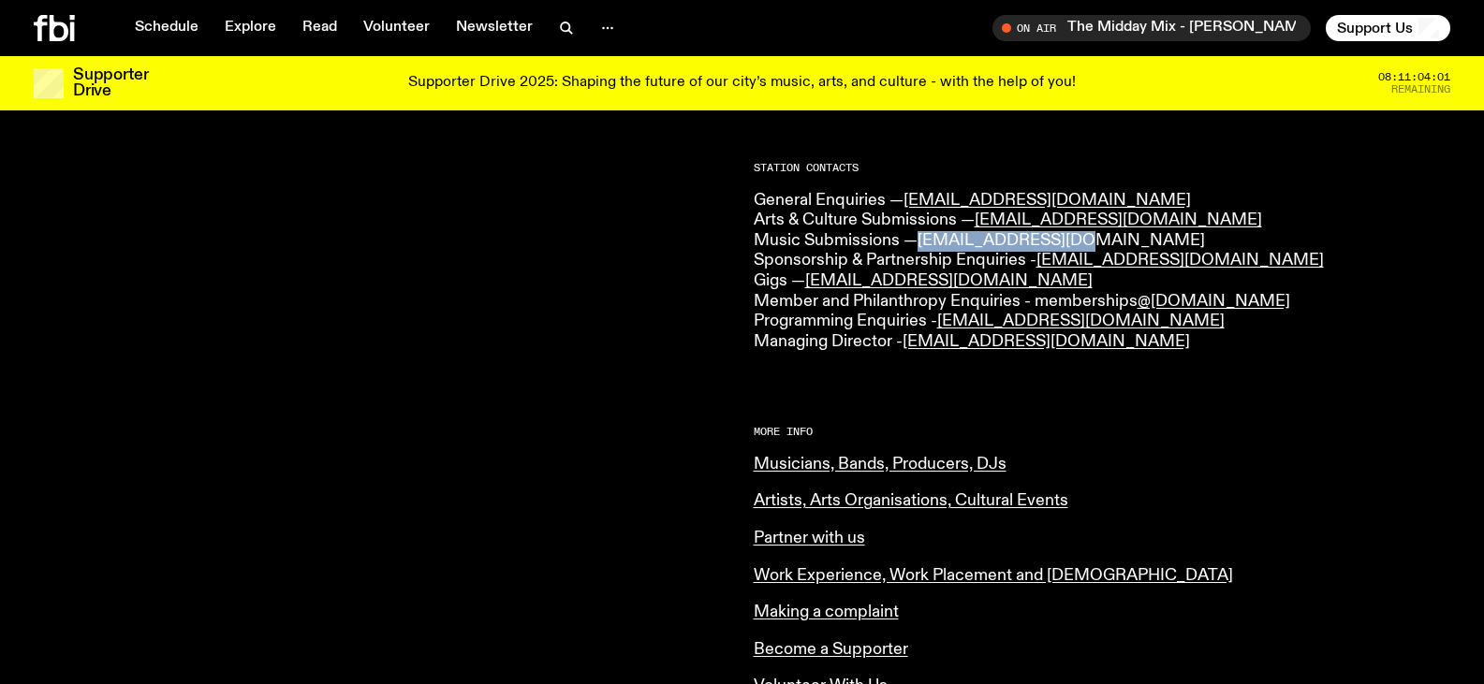 Image resolution: width=1484 pixels, height=684 pixels. Describe the element at coordinates (1102, 432) in the screenshot. I see `h2: More Info` at that location.